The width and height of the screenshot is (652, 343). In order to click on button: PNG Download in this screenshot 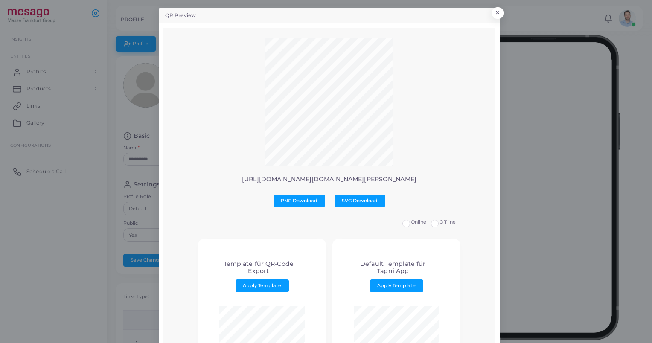, I will do `click(299, 201)`.